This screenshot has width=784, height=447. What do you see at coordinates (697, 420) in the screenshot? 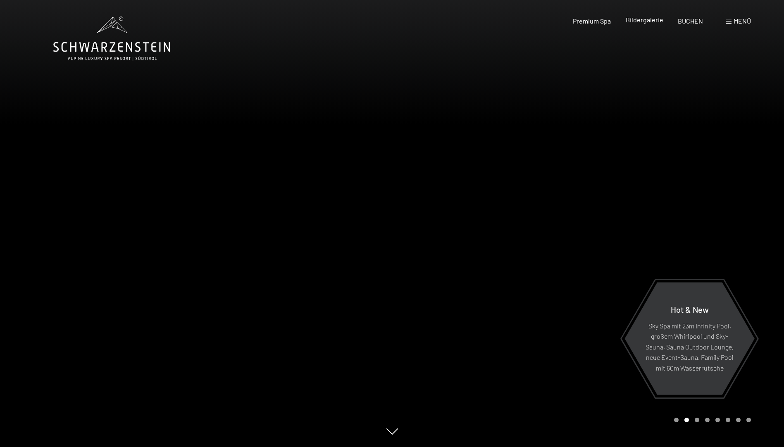
I see `div: Carousel Page 3` at bounding box center [697, 420].